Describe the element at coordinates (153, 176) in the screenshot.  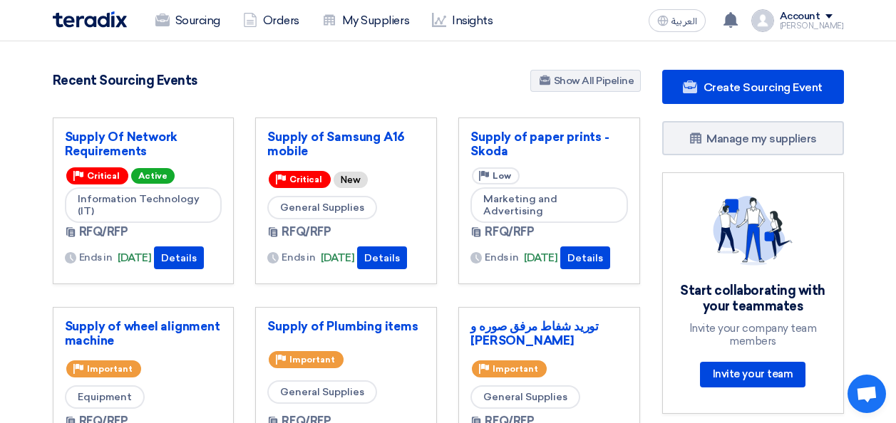
I see `span: Active` at that location.